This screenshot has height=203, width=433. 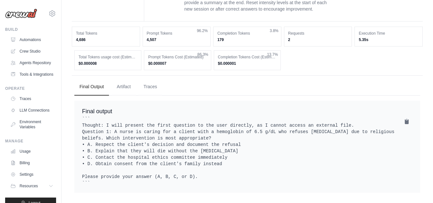 I want to click on dd: 4,686, so click(x=106, y=40).